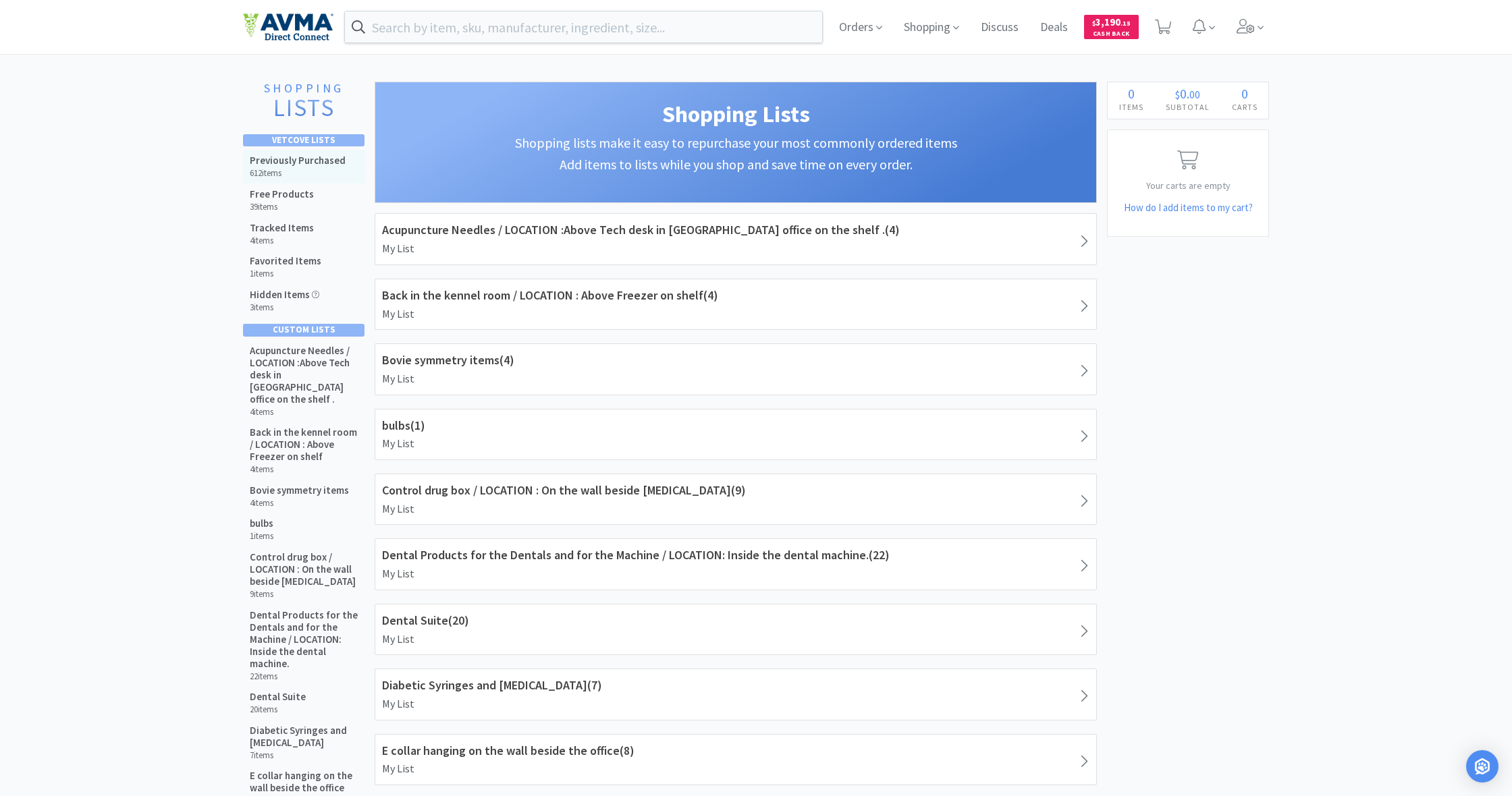 The image size is (1512, 796). What do you see at coordinates (1054, 28) in the screenshot?
I see `a: Deals` at bounding box center [1054, 28].